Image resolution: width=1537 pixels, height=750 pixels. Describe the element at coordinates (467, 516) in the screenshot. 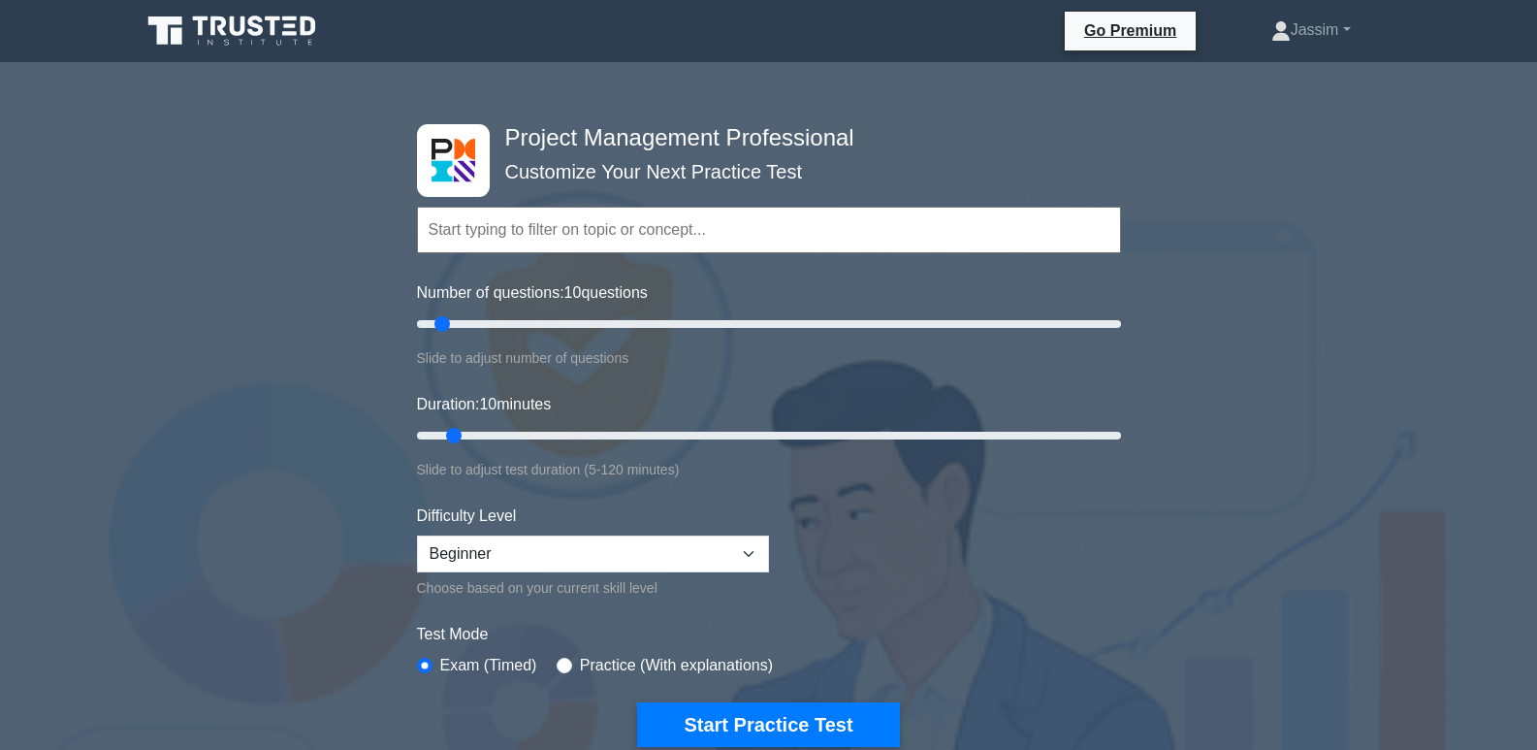

I see `label: Difficulty Level` at that location.